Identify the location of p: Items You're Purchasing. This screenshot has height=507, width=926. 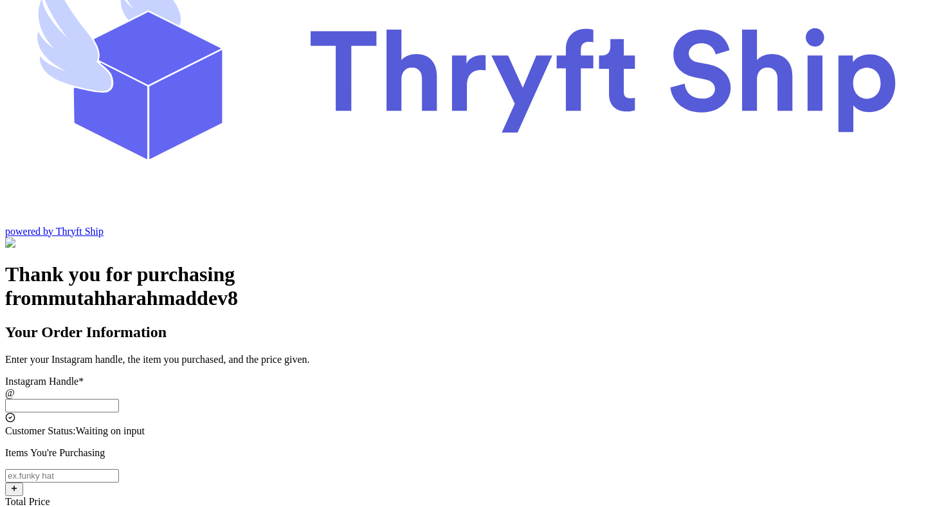
(463, 453).